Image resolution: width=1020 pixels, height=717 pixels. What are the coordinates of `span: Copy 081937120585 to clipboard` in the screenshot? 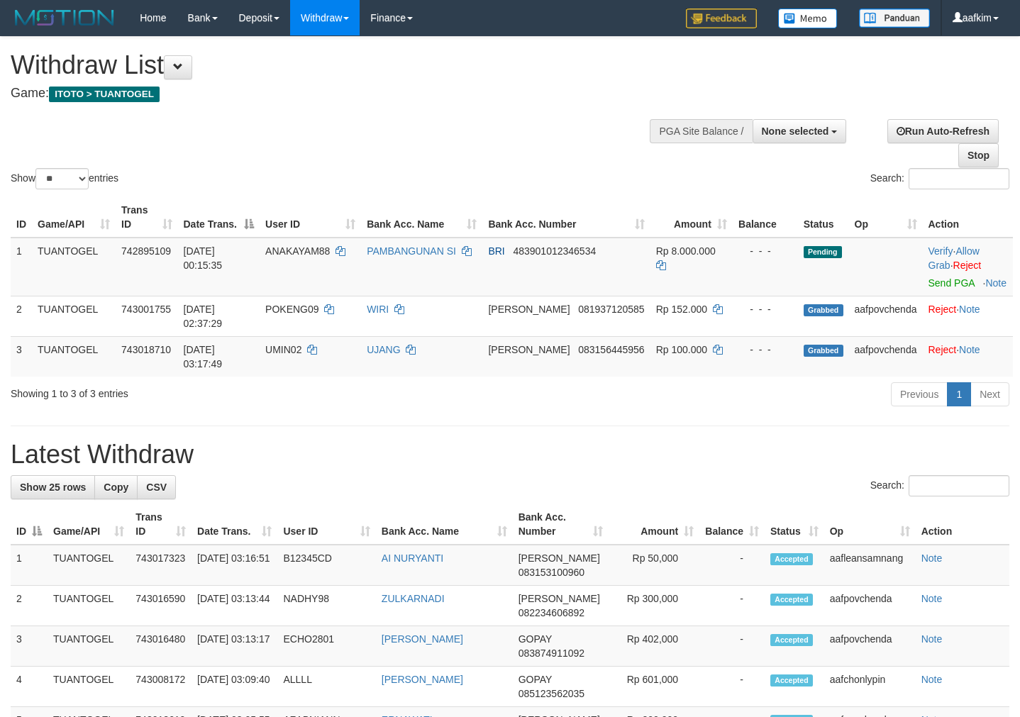 It's located at (611, 309).